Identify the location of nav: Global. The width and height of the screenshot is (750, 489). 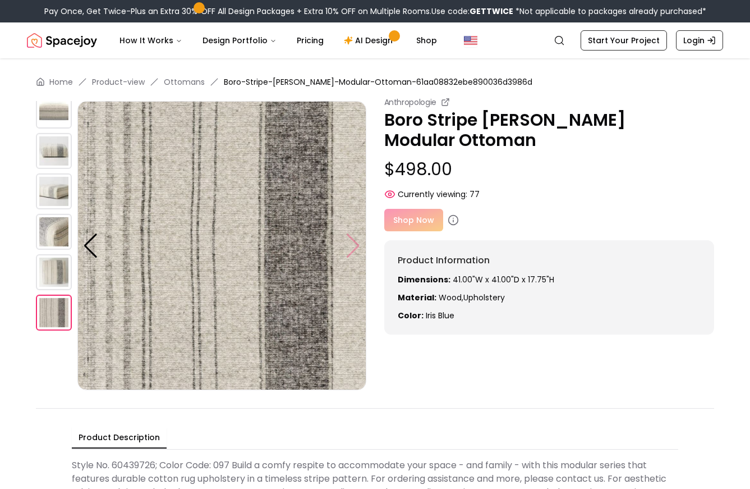
(375, 40).